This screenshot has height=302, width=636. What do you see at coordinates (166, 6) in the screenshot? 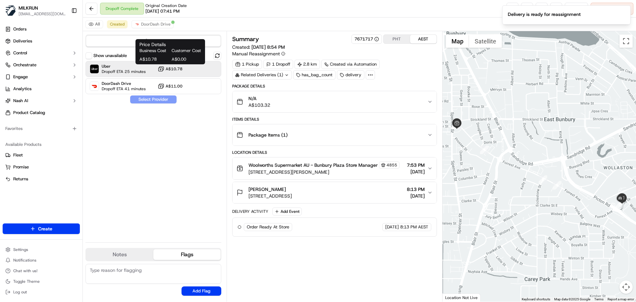
I see `span: Original Creation Date` at bounding box center [166, 6].